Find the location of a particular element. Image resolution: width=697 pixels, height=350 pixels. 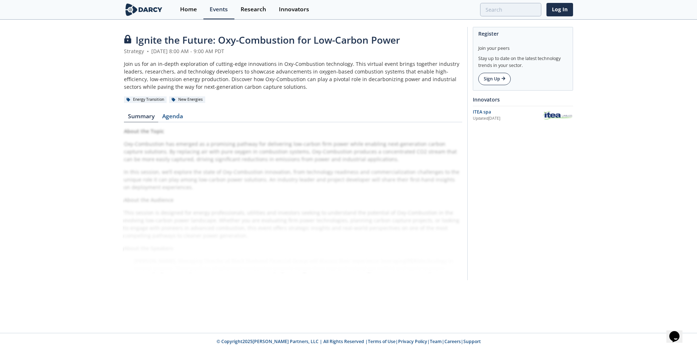

div: Home is located at coordinates (188, 9).